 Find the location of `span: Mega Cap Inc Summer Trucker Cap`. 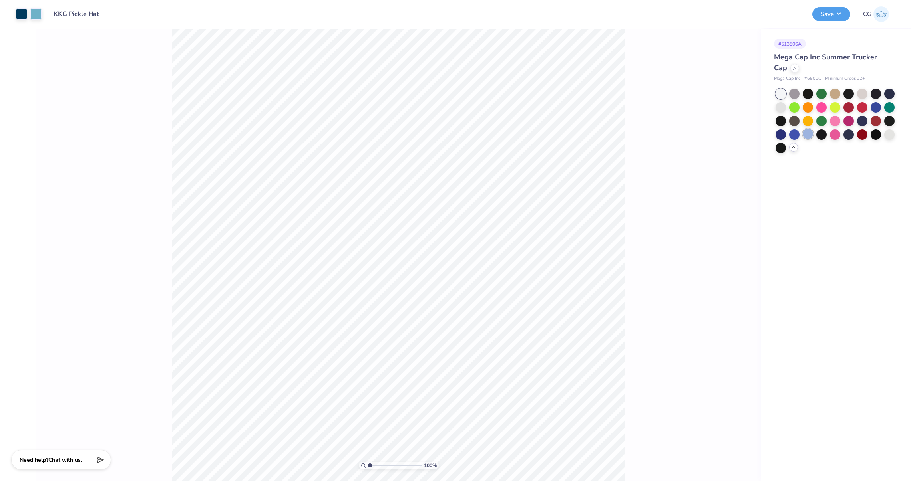

span: Mega Cap Inc Summer Trucker Cap is located at coordinates (825, 62).